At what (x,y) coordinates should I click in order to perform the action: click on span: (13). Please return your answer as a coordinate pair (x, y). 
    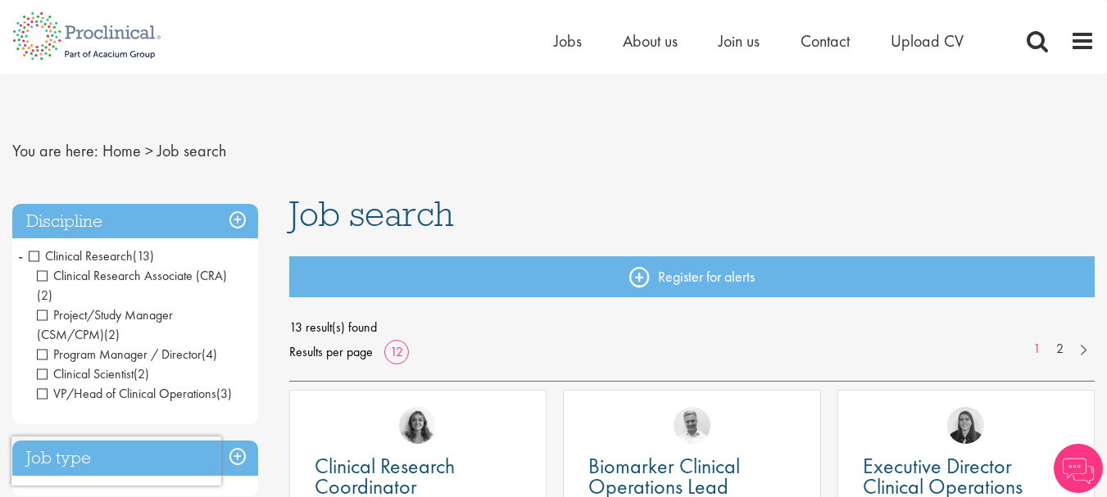
    Looking at the image, I should click on (143, 256).